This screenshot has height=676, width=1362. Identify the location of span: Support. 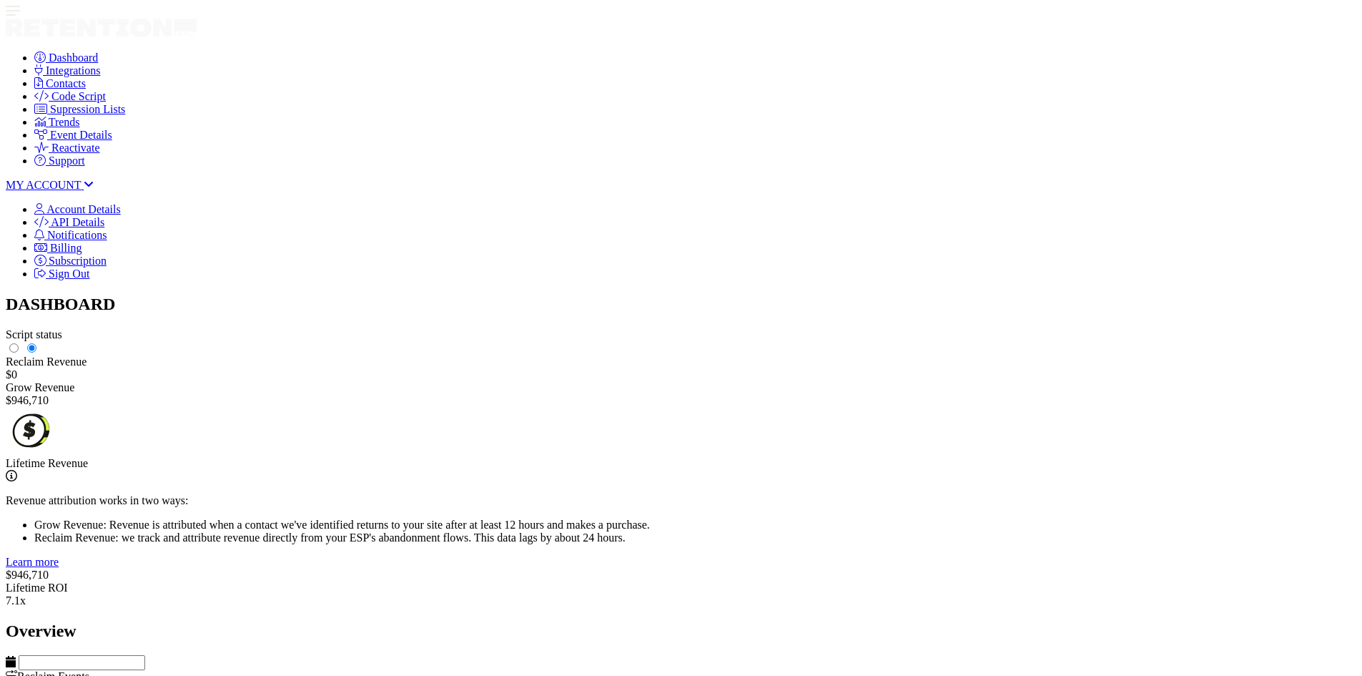
(66, 160).